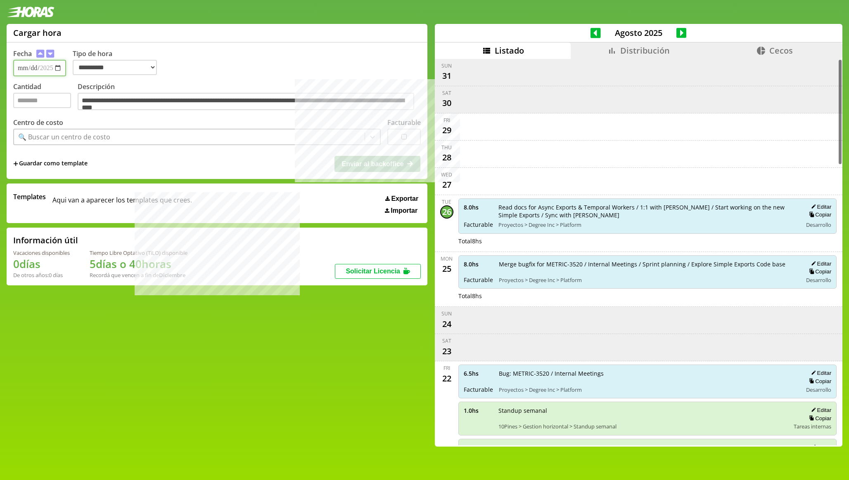  I want to click on div: 27, so click(447, 185).